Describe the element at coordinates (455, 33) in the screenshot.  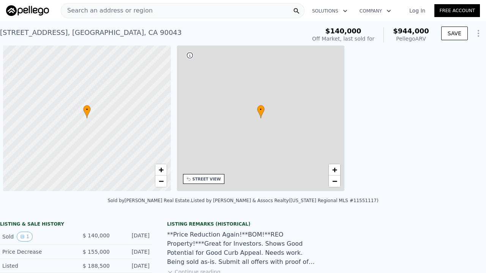
I see `button: SAVE` at that location.